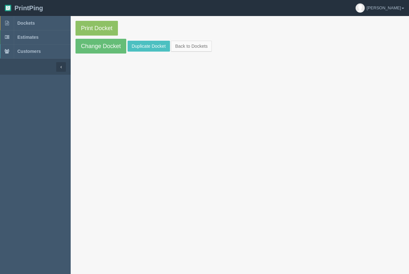 The width and height of the screenshot is (409, 274). What do you see at coordinates (28, 37) in the screenshot?
I see `span: Estimates` at bounding box center [28, 37].